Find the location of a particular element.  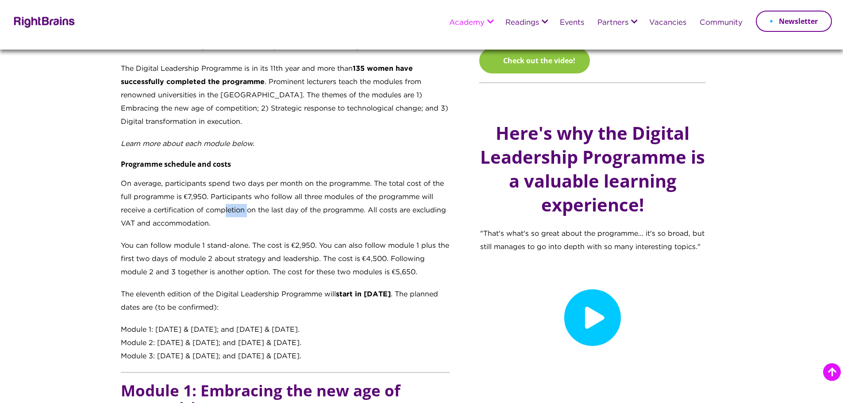

h2: Here's why the Digital Leadership Programme is a valuable learning experience! is located at coordinates (593, 169).